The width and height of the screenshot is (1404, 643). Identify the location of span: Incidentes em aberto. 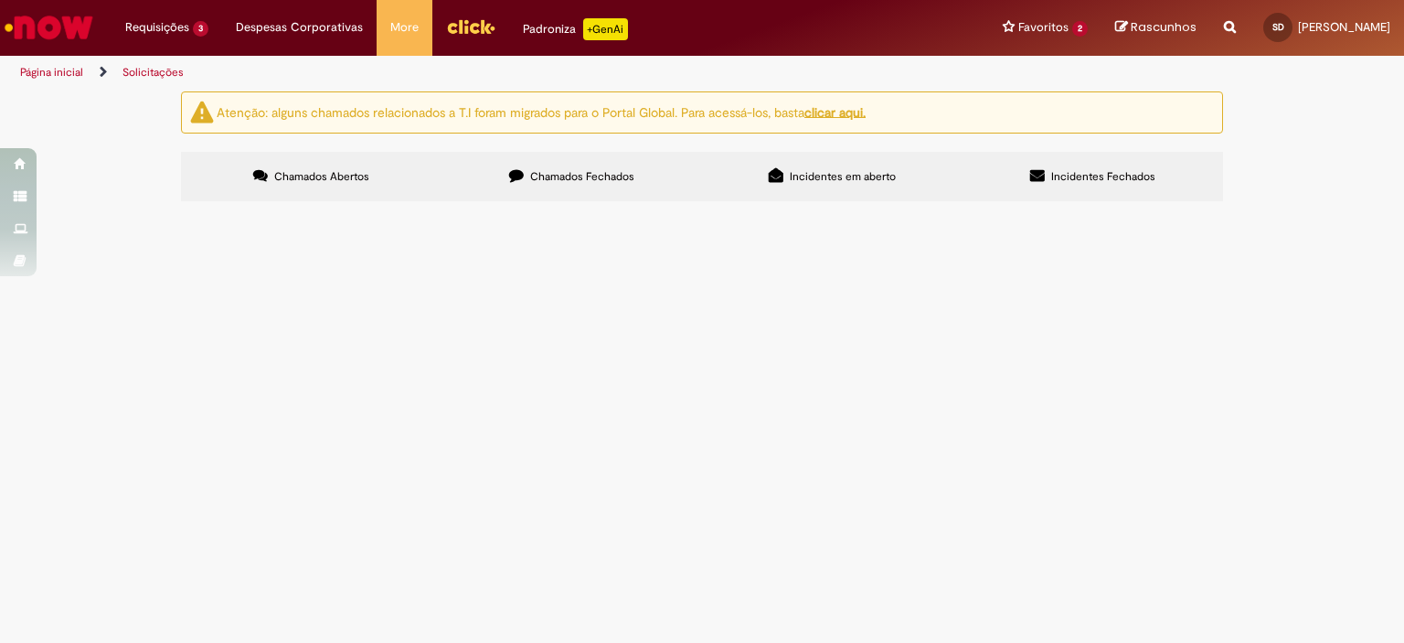
(843, 176).